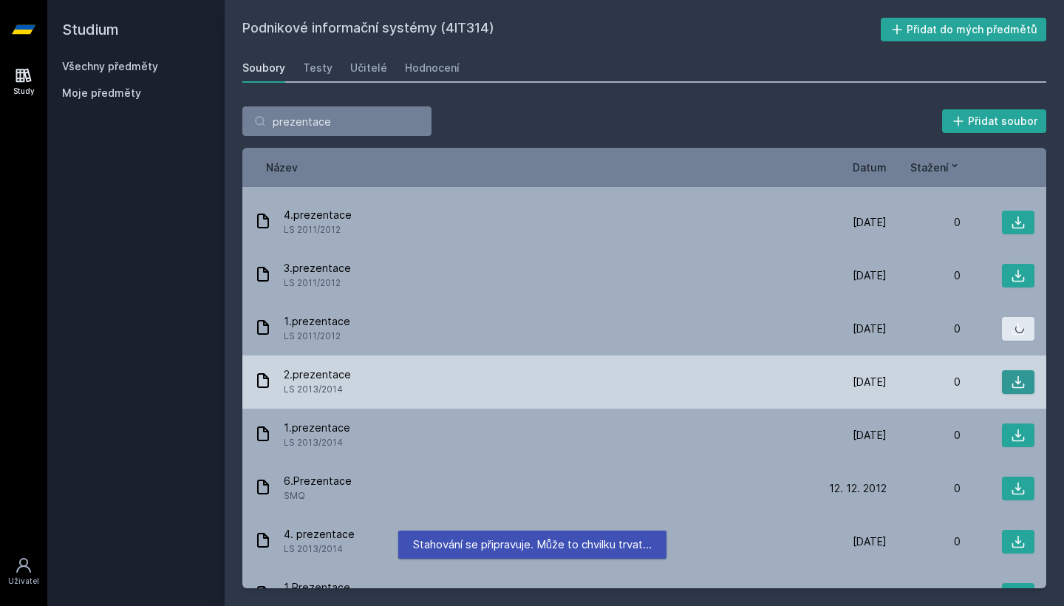 This screenshot has width=1064, height=606. Describe the element at coordinates (935, 167) in the screenshot. I see `button: Stažení` at that location.